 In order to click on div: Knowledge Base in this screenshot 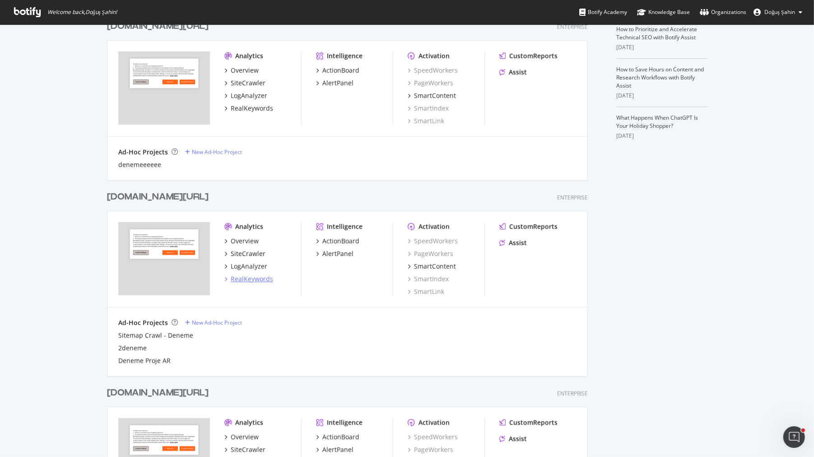, I will do `click(664, 12)`.